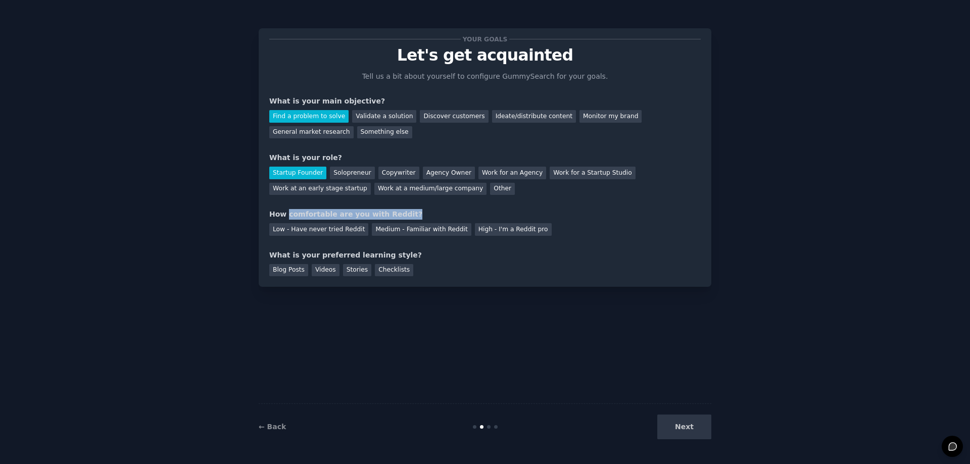 This screenshot has height=464, width=970. Describe the element at coordinates (454, 116) in the screenshot. I see `div: Discover customers` at that location.